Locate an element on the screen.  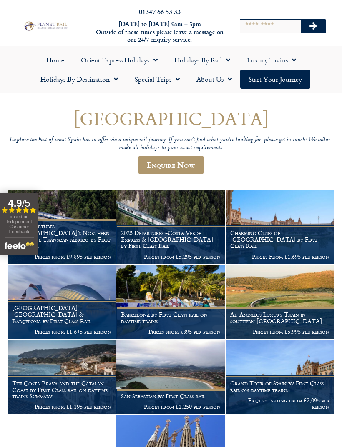
a: Holidays by Rail is located at coordinates (202, 60).